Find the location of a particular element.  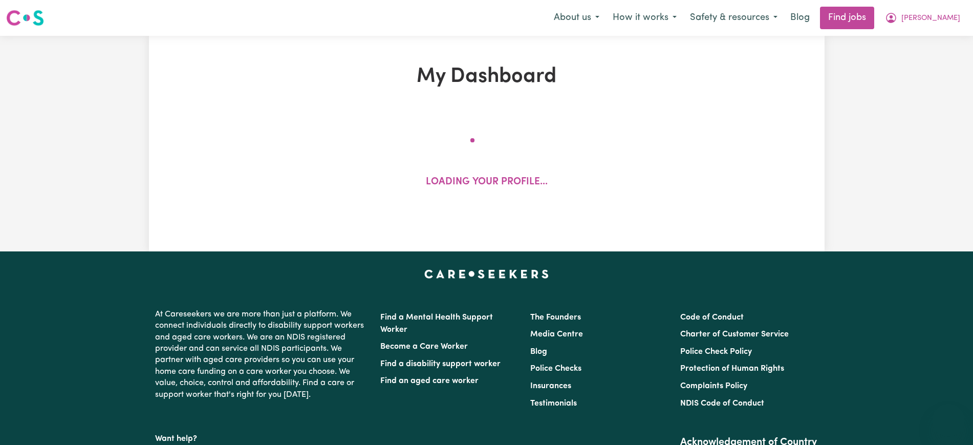

a: Careseekers logo is located at coordinates (25, 18).